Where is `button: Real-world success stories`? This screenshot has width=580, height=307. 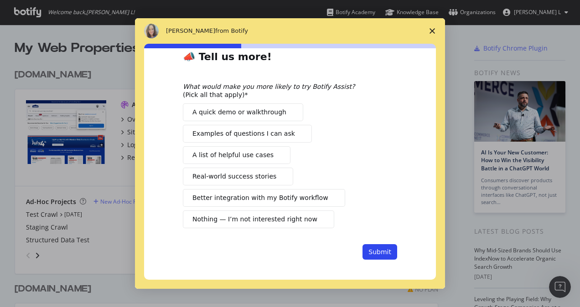
button: Real-world success stories is located at coordinates (238, 176).